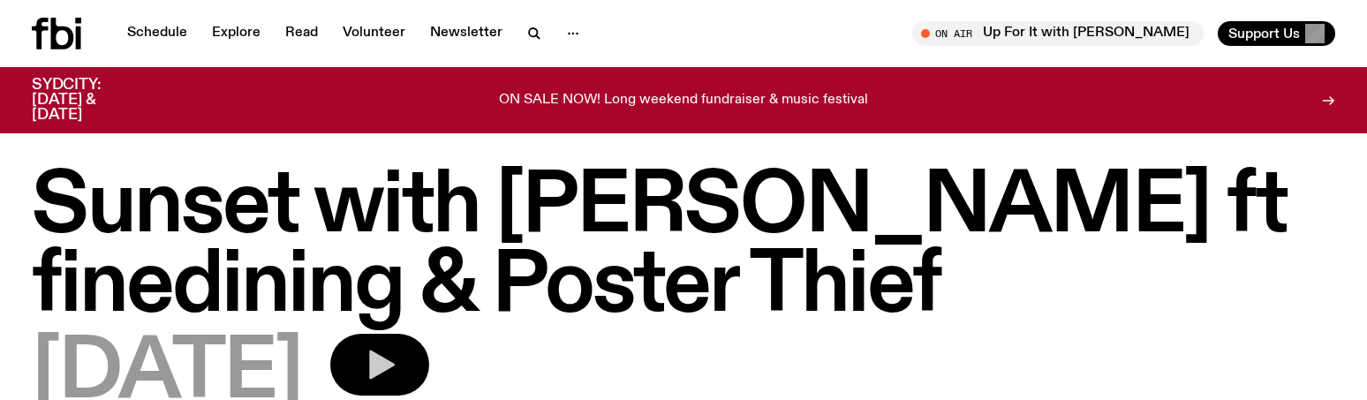  What do you see at coordinates (1276, 34) in the screenshot?
I see `button: Support Us` at bounding box center [1276, 34].